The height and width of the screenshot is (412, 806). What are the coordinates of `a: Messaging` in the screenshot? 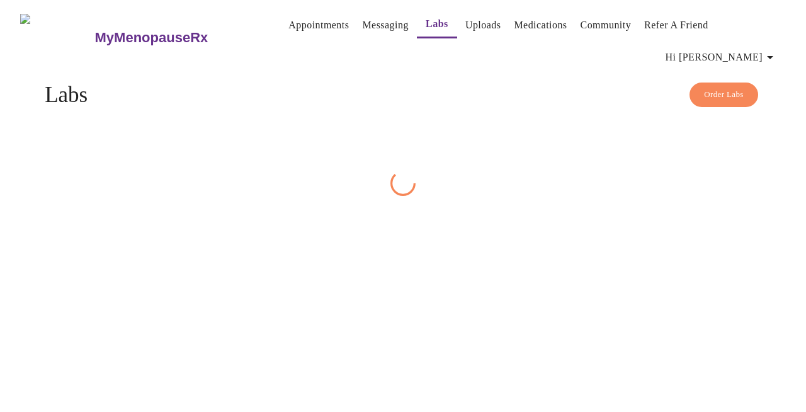 It's located at (385, 25).